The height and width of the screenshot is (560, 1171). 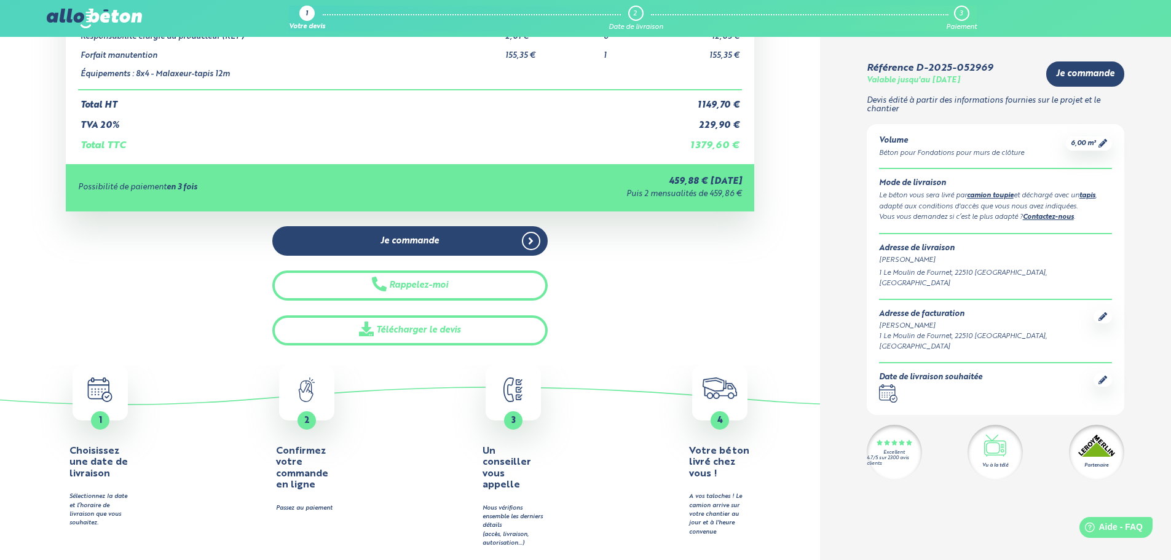 I want to click on div: Paiement, so click(x=961, y=27).